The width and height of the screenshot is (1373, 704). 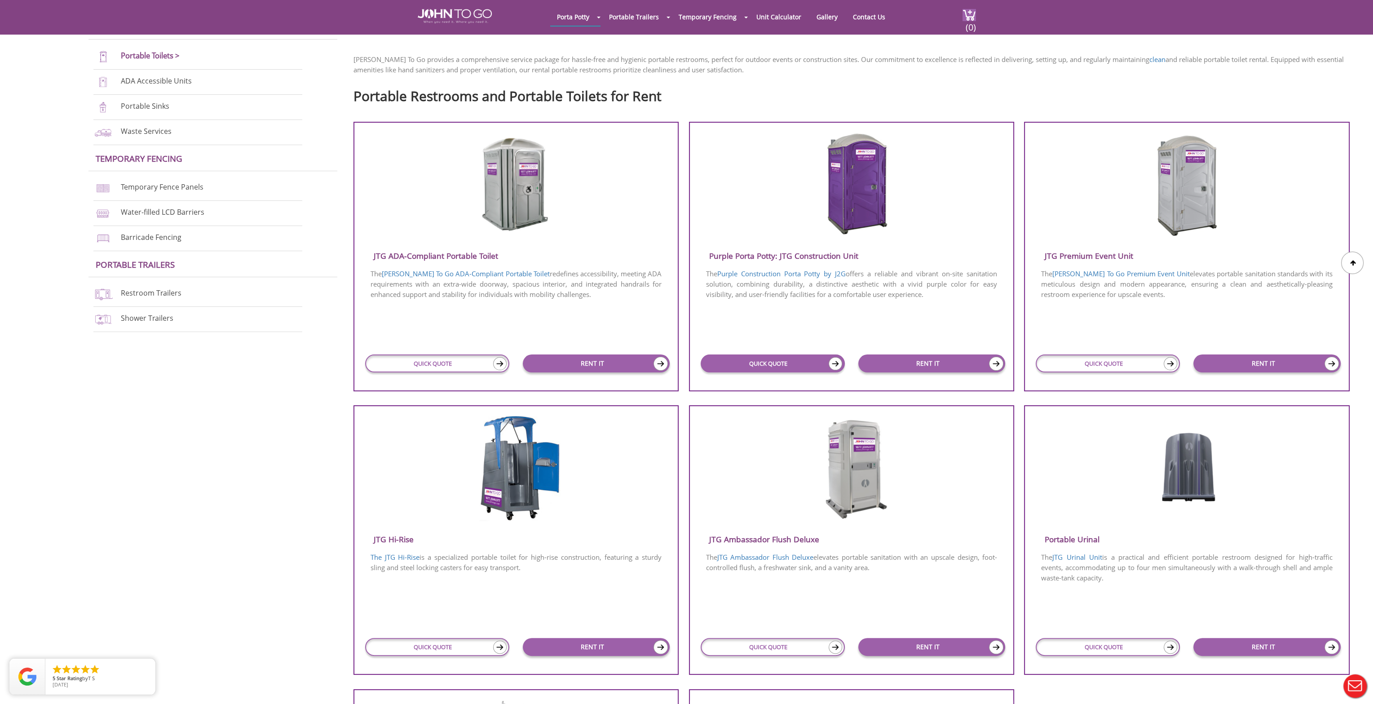 What do you see at coordinates (103, 132) in the screenshot?
I see `img: waste-services-new.png` at bounding box center [103, 132].